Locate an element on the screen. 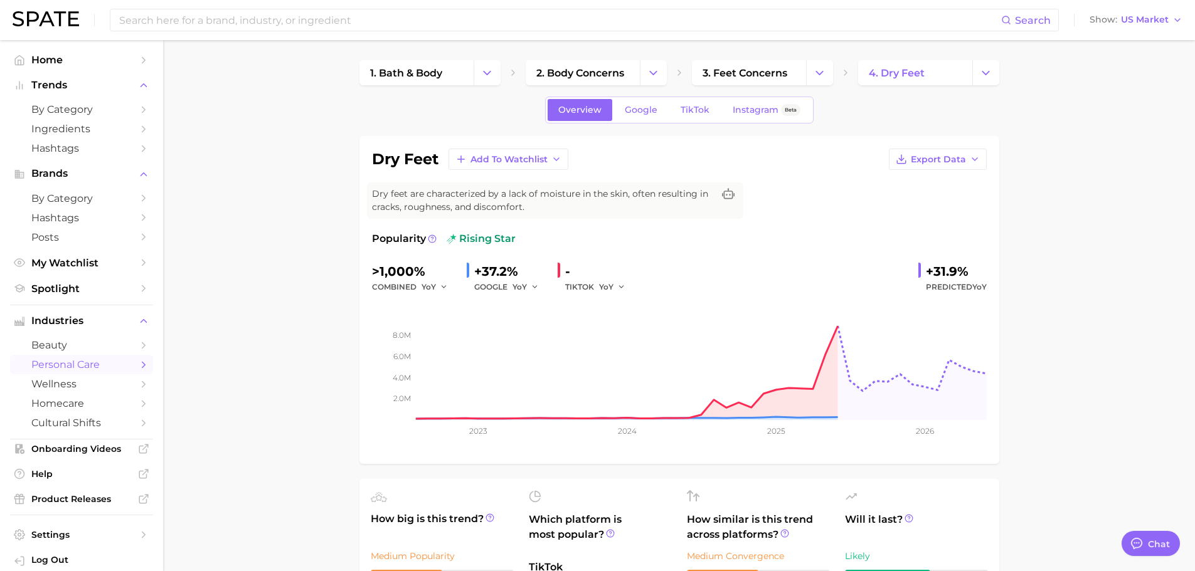 The height and width of the screenshot is (571, 1195). span: Log Out is located at coordinates (87, 560).